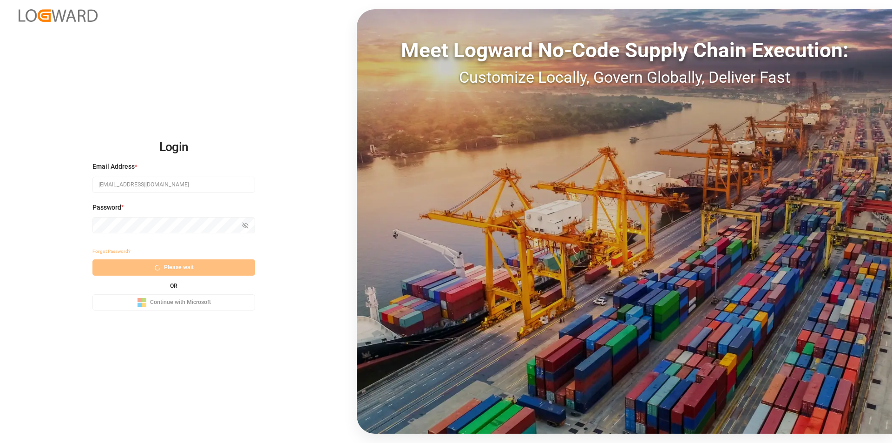 The height and width of the screenshot is (443, 892). I want to click on h2: Login, so click(174, 147).